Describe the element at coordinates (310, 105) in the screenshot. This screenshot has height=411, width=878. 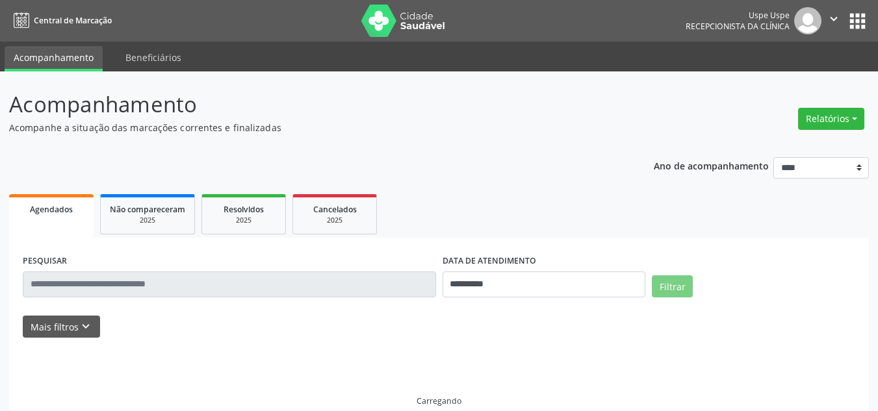
I see `p: Acompanhamento` at that location.